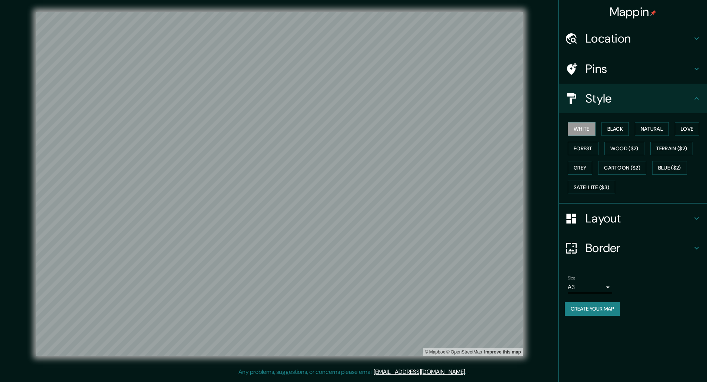  Describe the element at coordinates (583, 148) in the screenshot. I see `button: Forest` at that location.